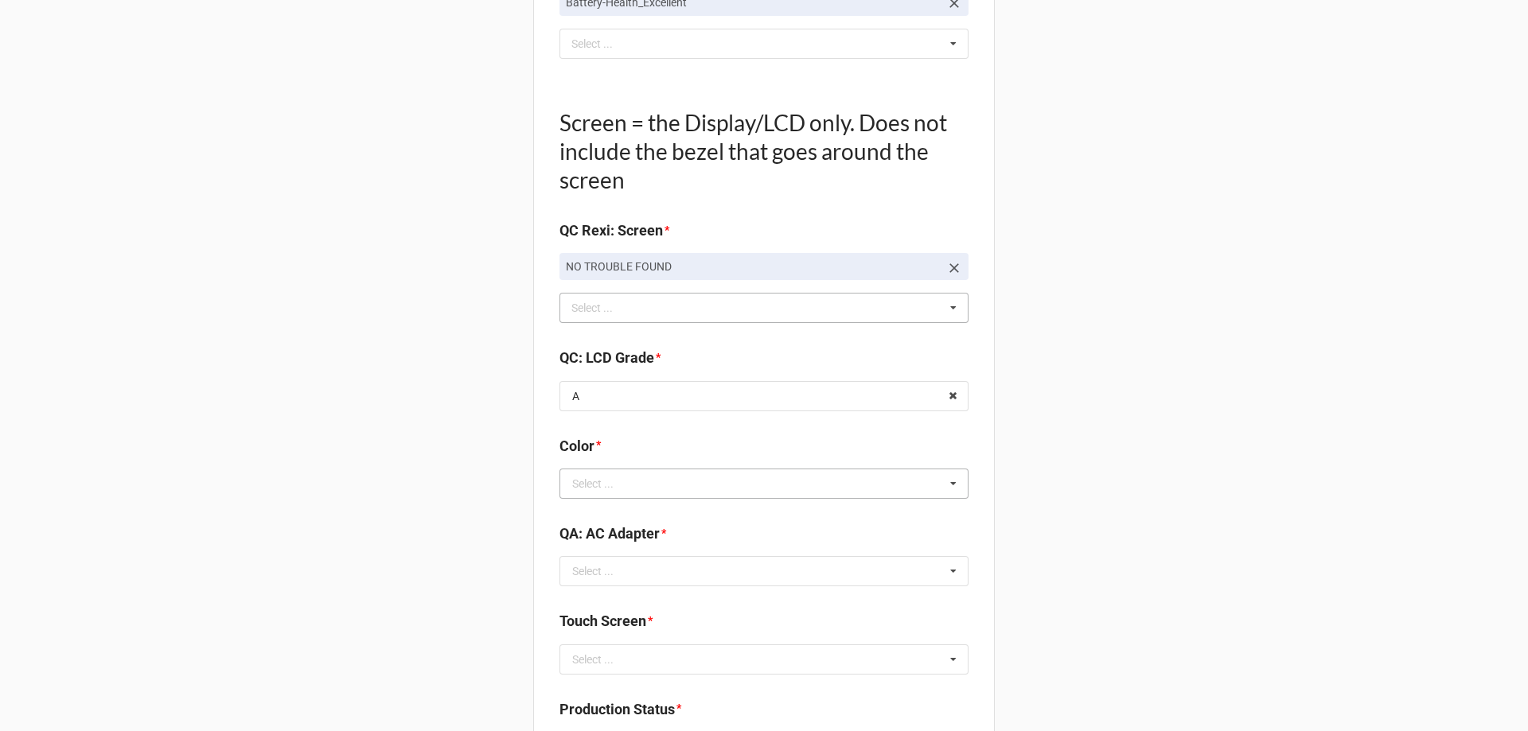  Describe the element at coordinates (753, 267) in the screenshot. I see `p: NO TROUBLE FOUND` at that location.